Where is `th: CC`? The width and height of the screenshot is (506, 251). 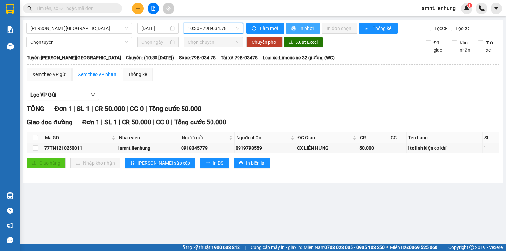 th: CC is located at coordinates (398, 138).